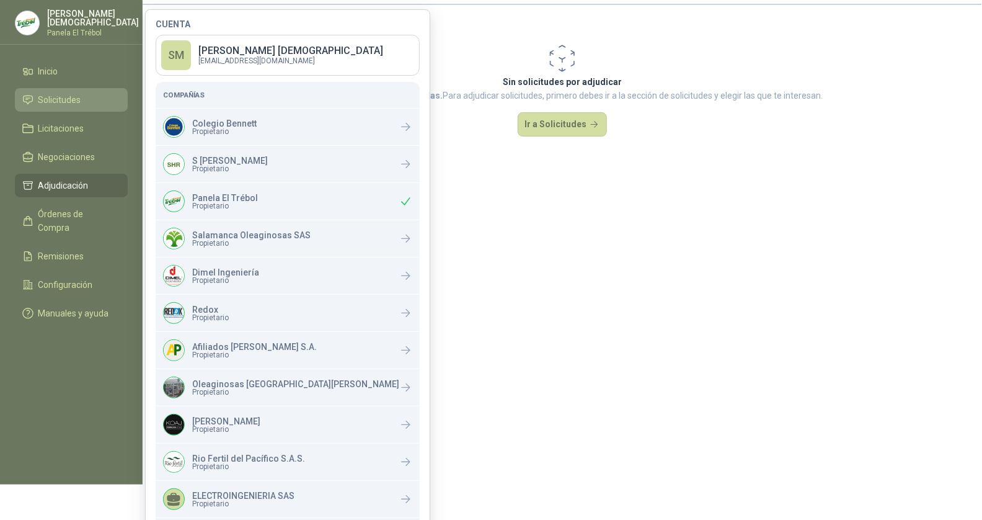 The width and height of the screenshot is (982, 520). I want to click on p: Salamanca Oleaginosas SAS, so click(251, 235).